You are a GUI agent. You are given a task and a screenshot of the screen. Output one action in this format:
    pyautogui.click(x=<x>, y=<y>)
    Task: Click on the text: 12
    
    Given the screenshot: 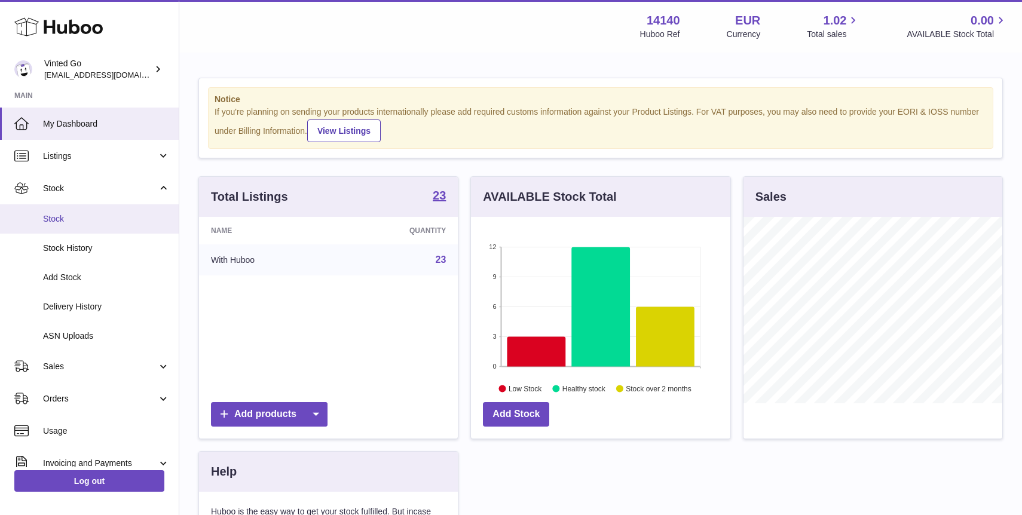 What is the action you would take?
    pyautogui.click(x=493, y=247)
    